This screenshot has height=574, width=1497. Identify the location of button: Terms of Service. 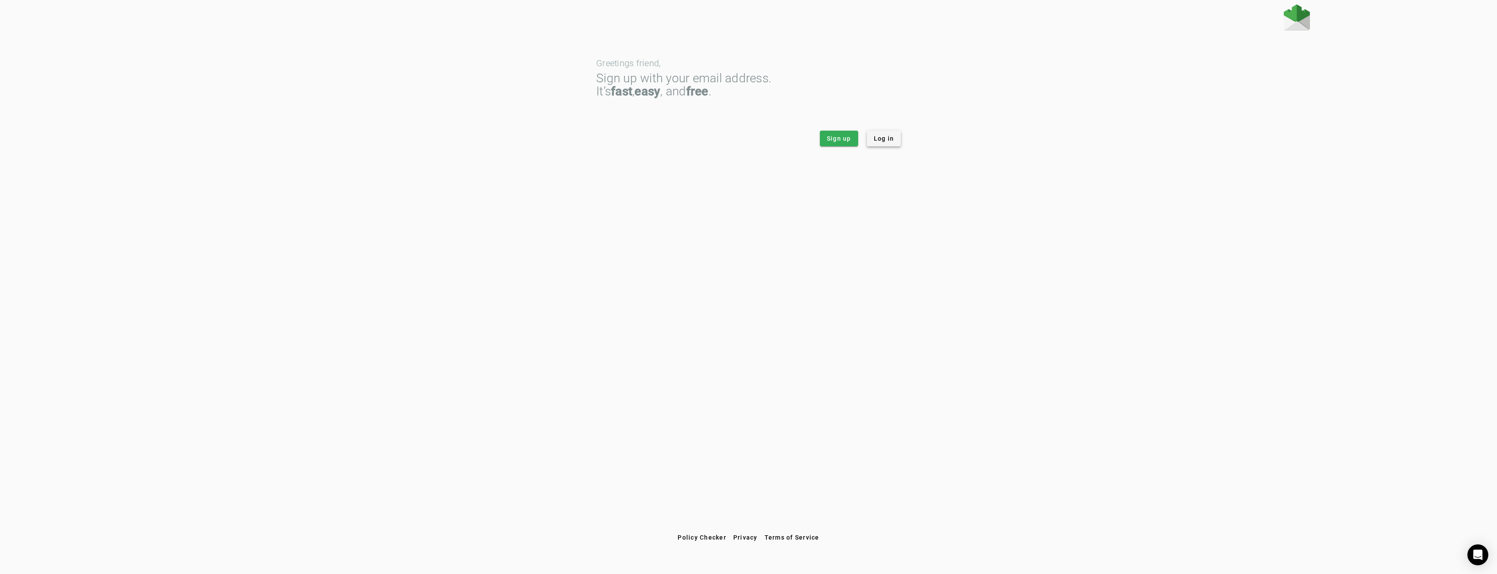
(792, 537).